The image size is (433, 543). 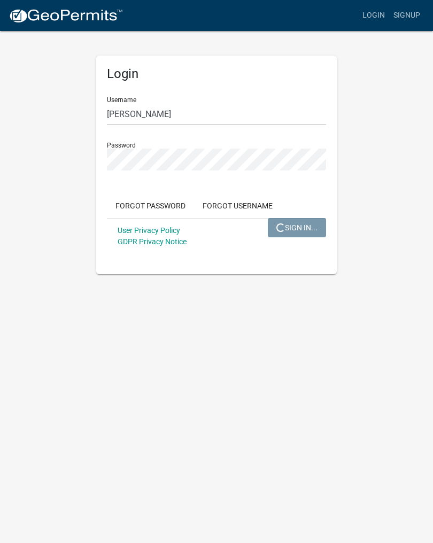 What do you see at coordinates (407, 16) in the screenshot?
I see `a: Signup` at bounding box center [407, 16].